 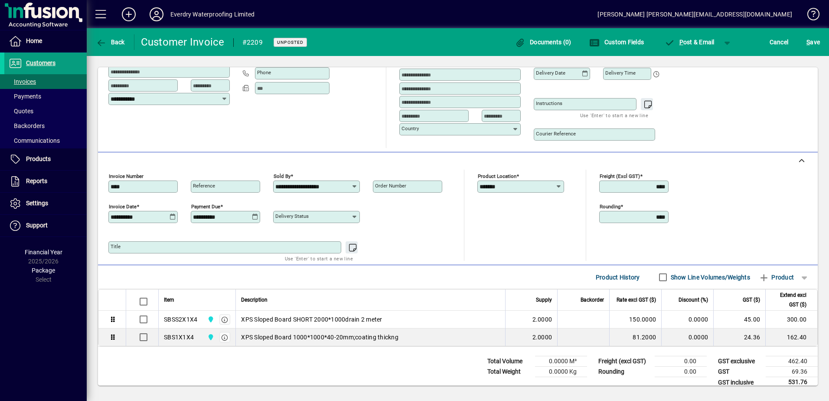 What do you see at coordinates (776, 277) in the screenshot?
I see `button: Product` at bounding box center [776, 277].